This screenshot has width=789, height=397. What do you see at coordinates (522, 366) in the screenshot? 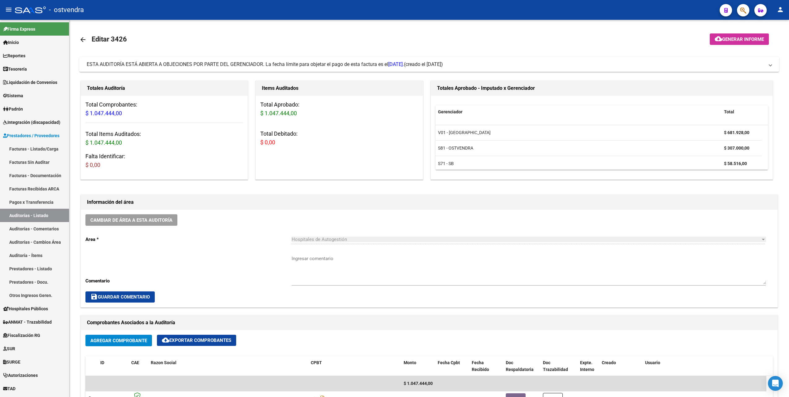
I see `datatable-header-cell: Doc Respaldatoria` at bounding box center [522, 366].